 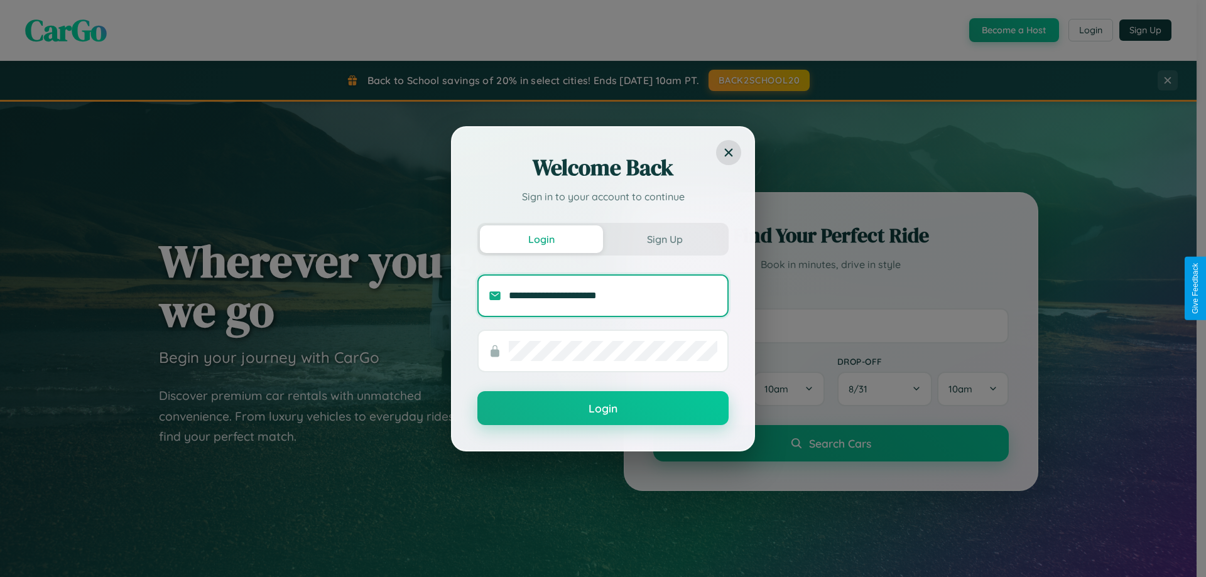 I want to click on h2: Welcome Back, so click(x=603, y=168).